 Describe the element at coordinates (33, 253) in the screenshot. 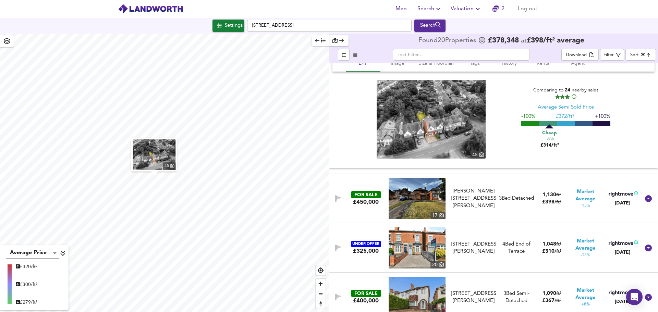

I see `div: Average Price` at that location.